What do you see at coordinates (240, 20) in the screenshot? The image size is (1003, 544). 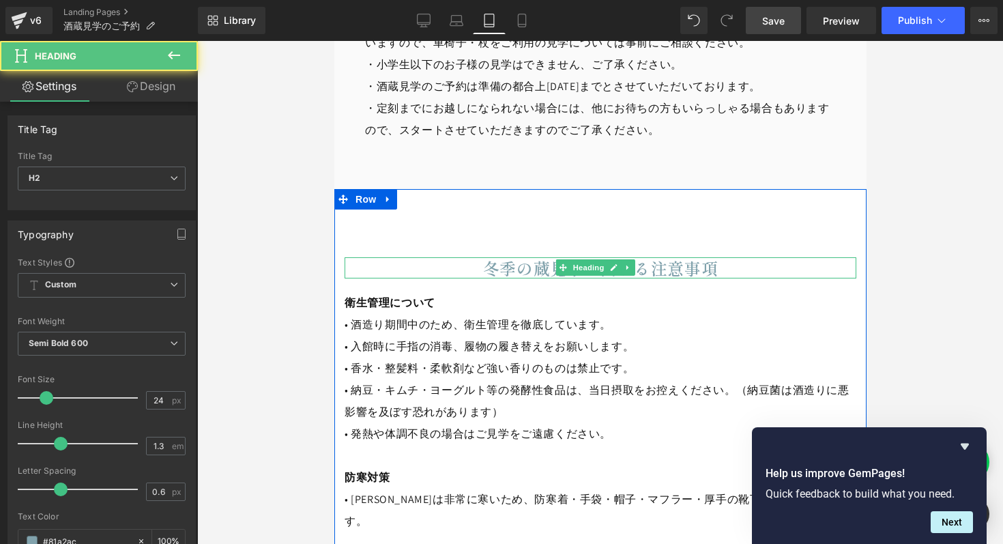 I see `span: Library` at bounding box center [240, 20].